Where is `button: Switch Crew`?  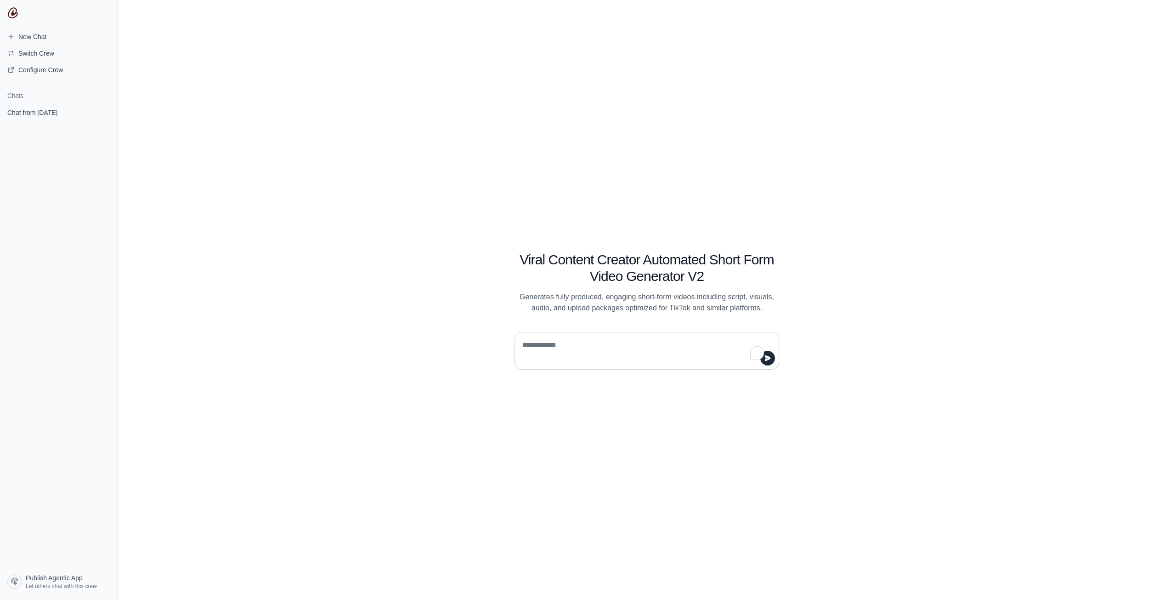
button: Switch Crew is located at coordinates (58, 53).